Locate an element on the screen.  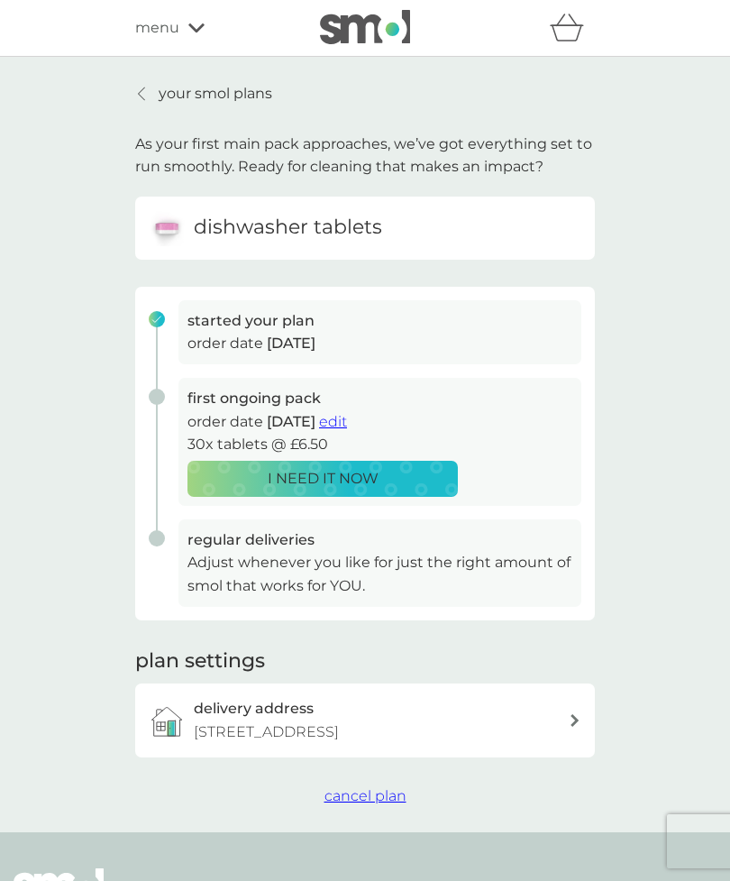
h6: dishwasher tablets is located at coordinates (287, 227).